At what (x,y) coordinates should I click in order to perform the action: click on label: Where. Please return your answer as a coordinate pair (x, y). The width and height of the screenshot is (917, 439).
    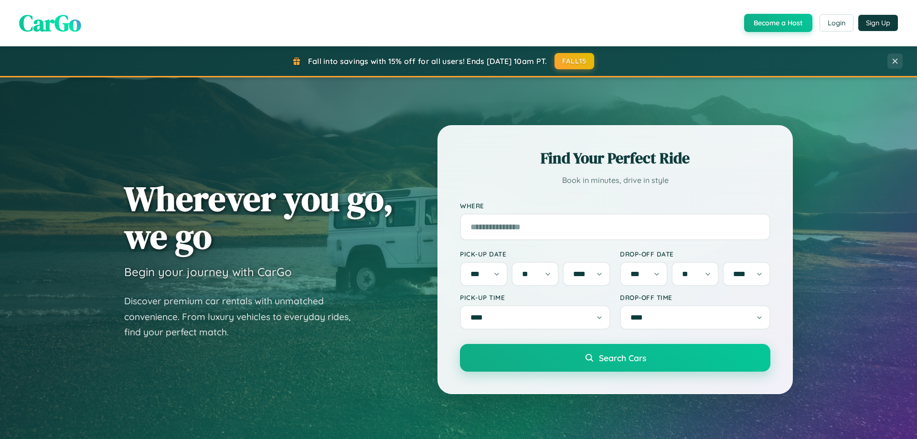
    Looking at the image, I should click on (615, 205).